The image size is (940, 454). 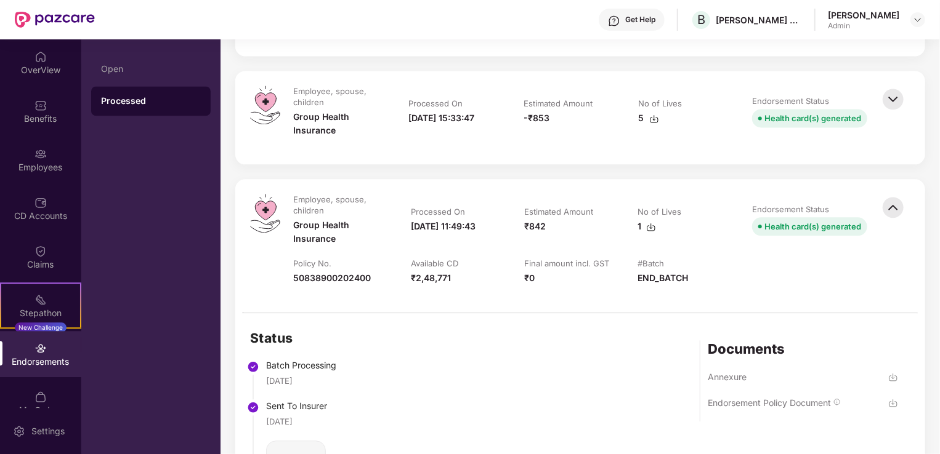 I want to click on div: Open, so click(x=151, y=69).